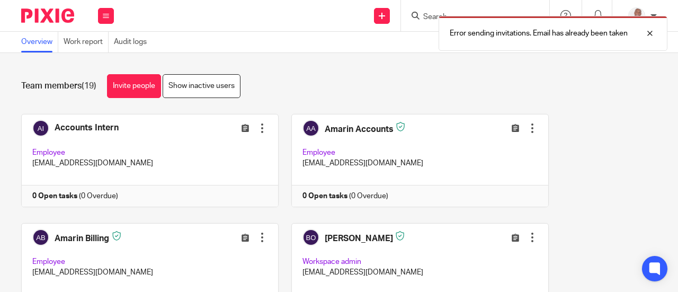 This screenshot has height=292, width=678. Describe the element at coordinates (89, 86) in the screenshot. I see `span: (19)` at that location.